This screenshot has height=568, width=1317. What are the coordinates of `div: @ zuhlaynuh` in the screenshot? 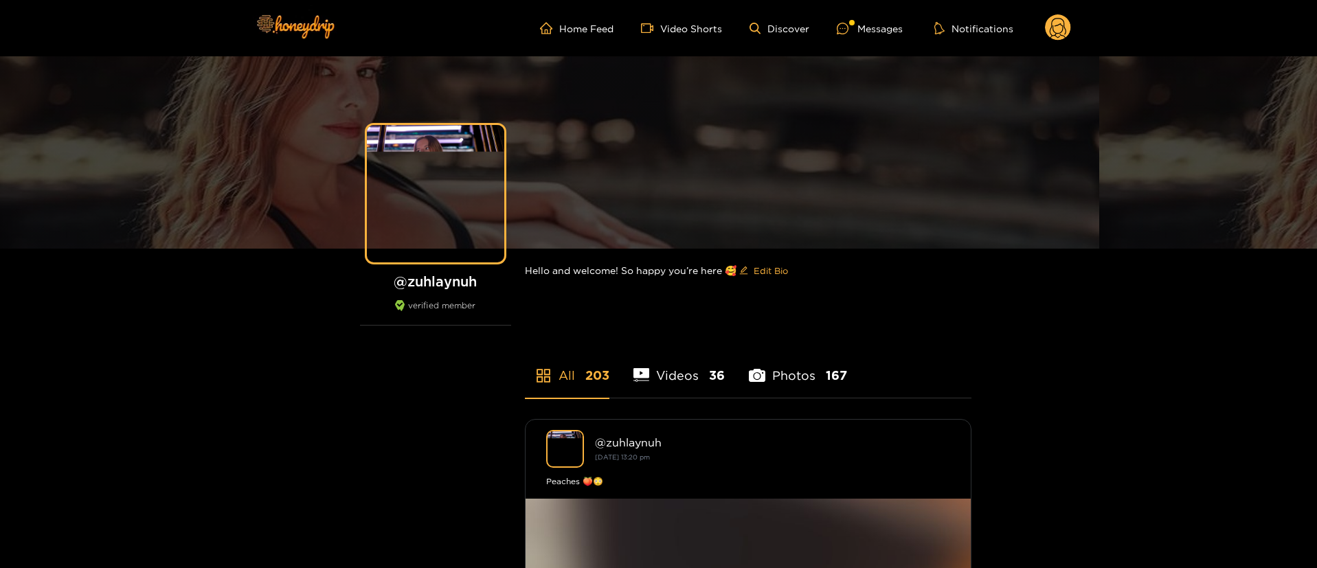 It's located at (772, 443).